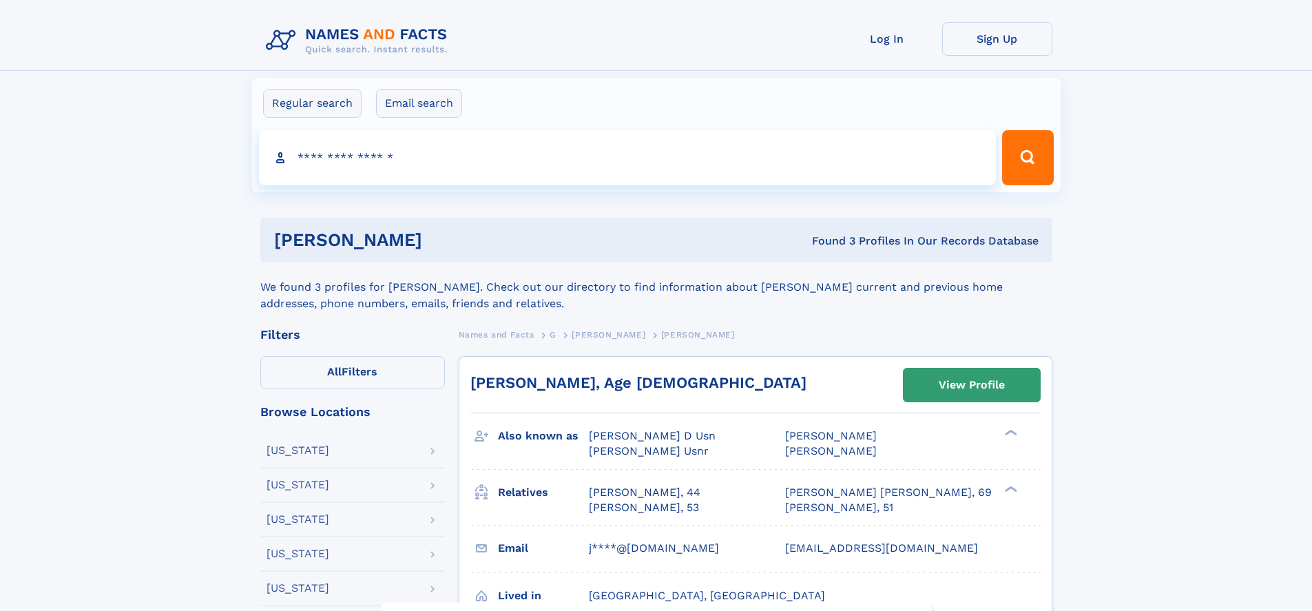 Image resolution: width=1312 pixels, height=611 pixels. Describe the element at coordinates (997, 39) in the screenshot. I see `a: Sign Up` at that location.